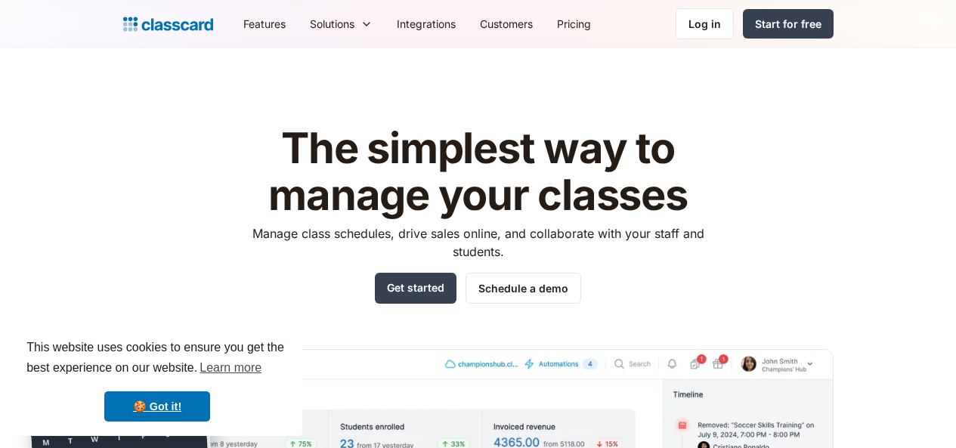 The height and width of the screenshot is (448, 956). What do you see at coordinates (157, 359) in the screenshot?
I see `span: This website uses cookies to ensure you get the best experience on our website.` at bounding box center [157, 359].